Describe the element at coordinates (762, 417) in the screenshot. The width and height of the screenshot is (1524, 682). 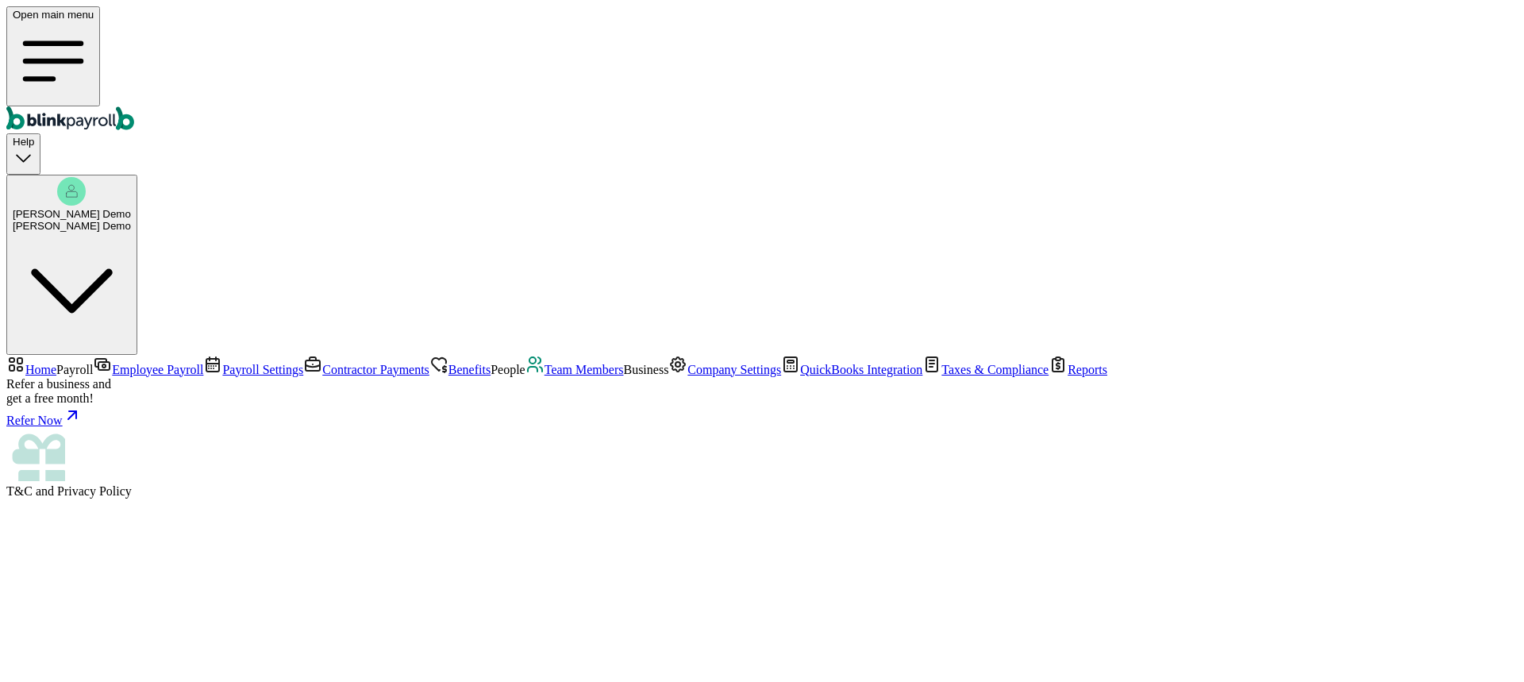
I see `div: Refer Now` at that location.